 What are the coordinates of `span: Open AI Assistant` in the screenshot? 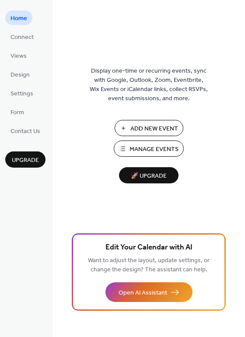 It's located at (143, 292).